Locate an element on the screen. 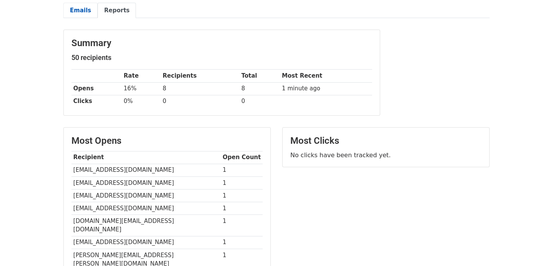  div: Chat Widget is located at coordinates (534, 247).